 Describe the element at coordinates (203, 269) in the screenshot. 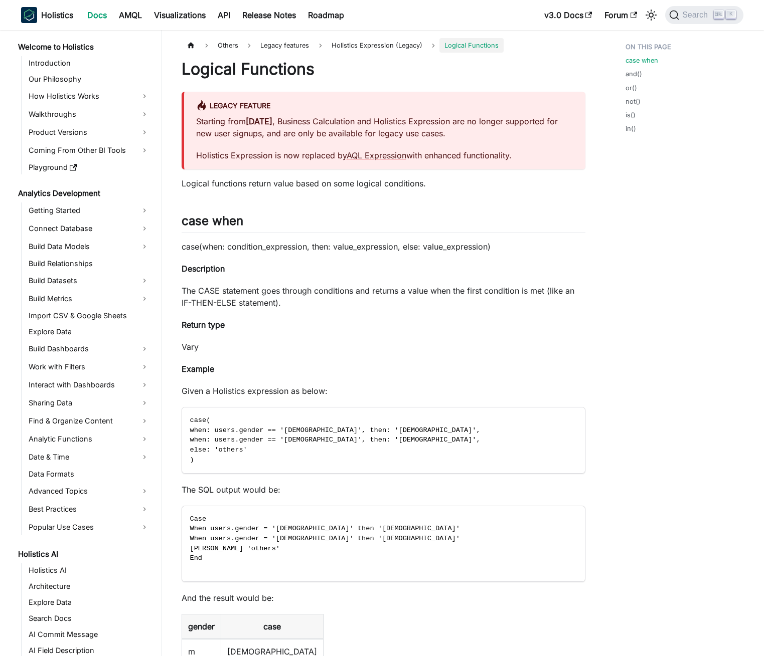

I see `strong: Description` at that location.